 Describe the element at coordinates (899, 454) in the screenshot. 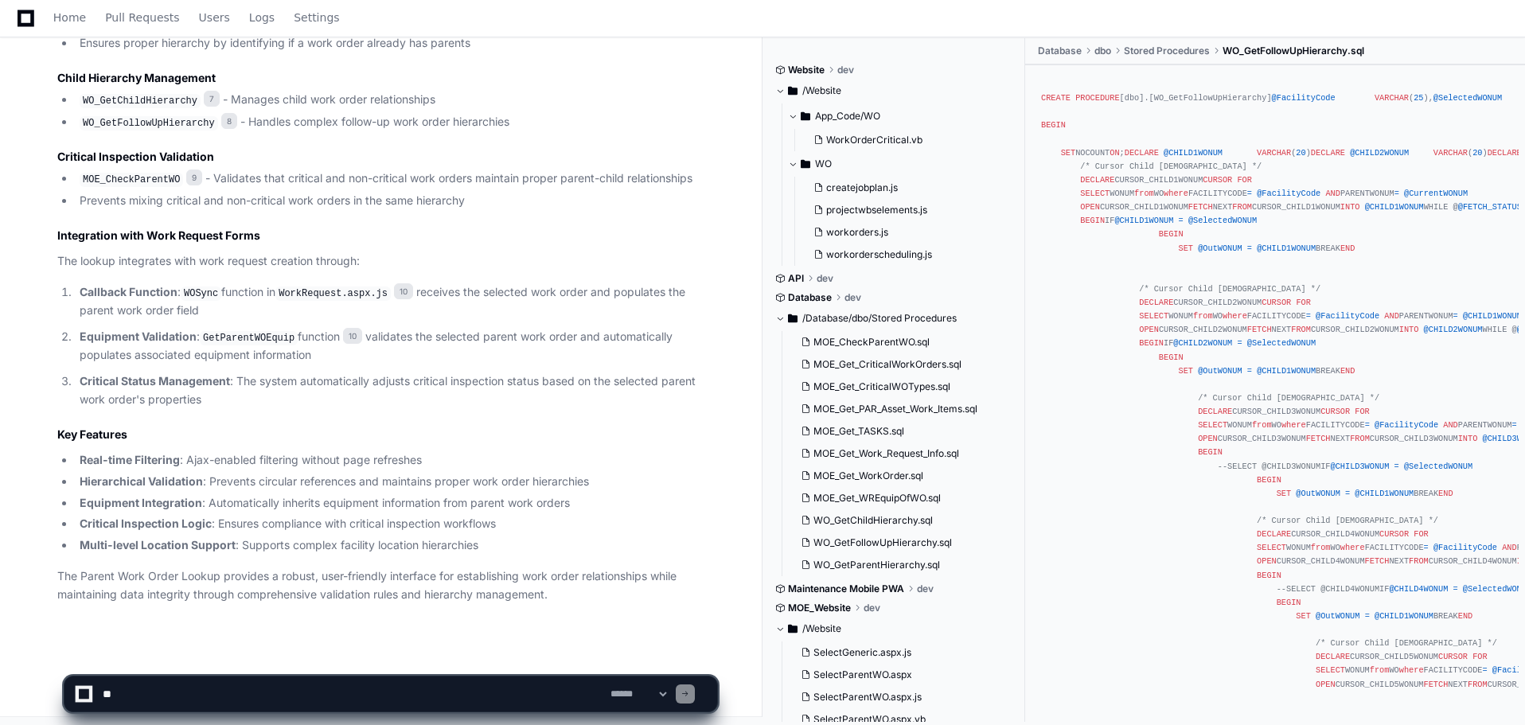

I see `button: MOE_Get_Work_Request_Info.sql` at that location.